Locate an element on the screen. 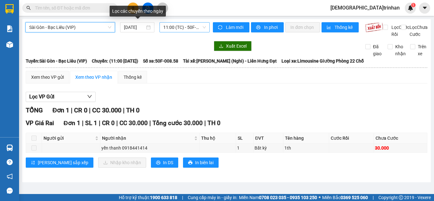  button: caret-down is located at coordinates (424, 8).